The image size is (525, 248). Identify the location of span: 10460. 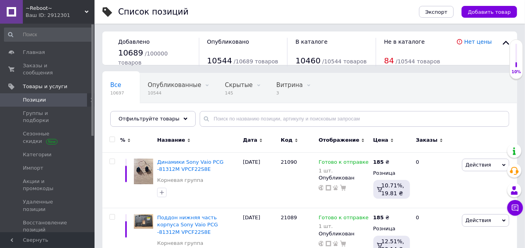
(308, 61).